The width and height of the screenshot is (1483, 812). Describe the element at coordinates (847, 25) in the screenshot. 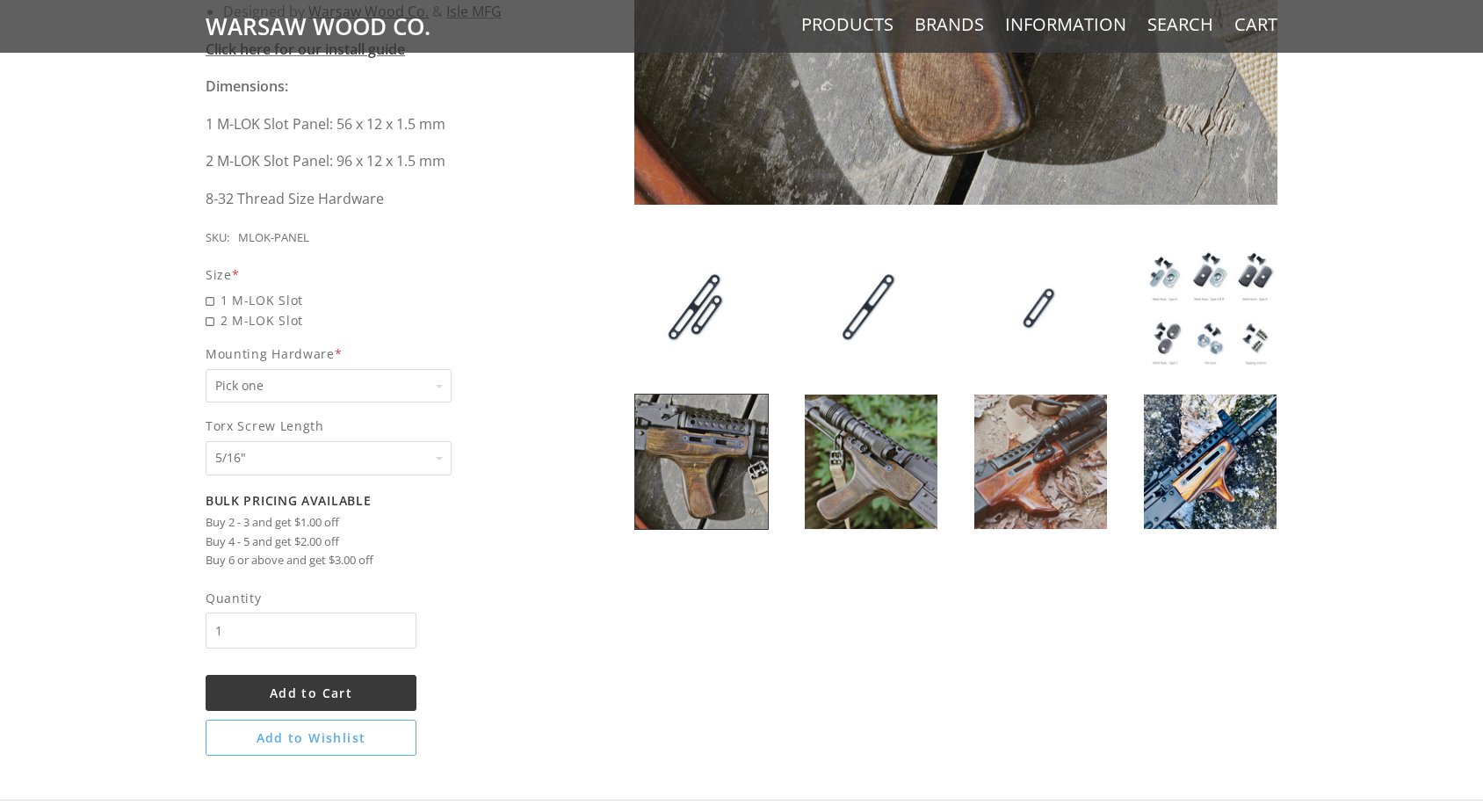

I see `a: Products` at that location.